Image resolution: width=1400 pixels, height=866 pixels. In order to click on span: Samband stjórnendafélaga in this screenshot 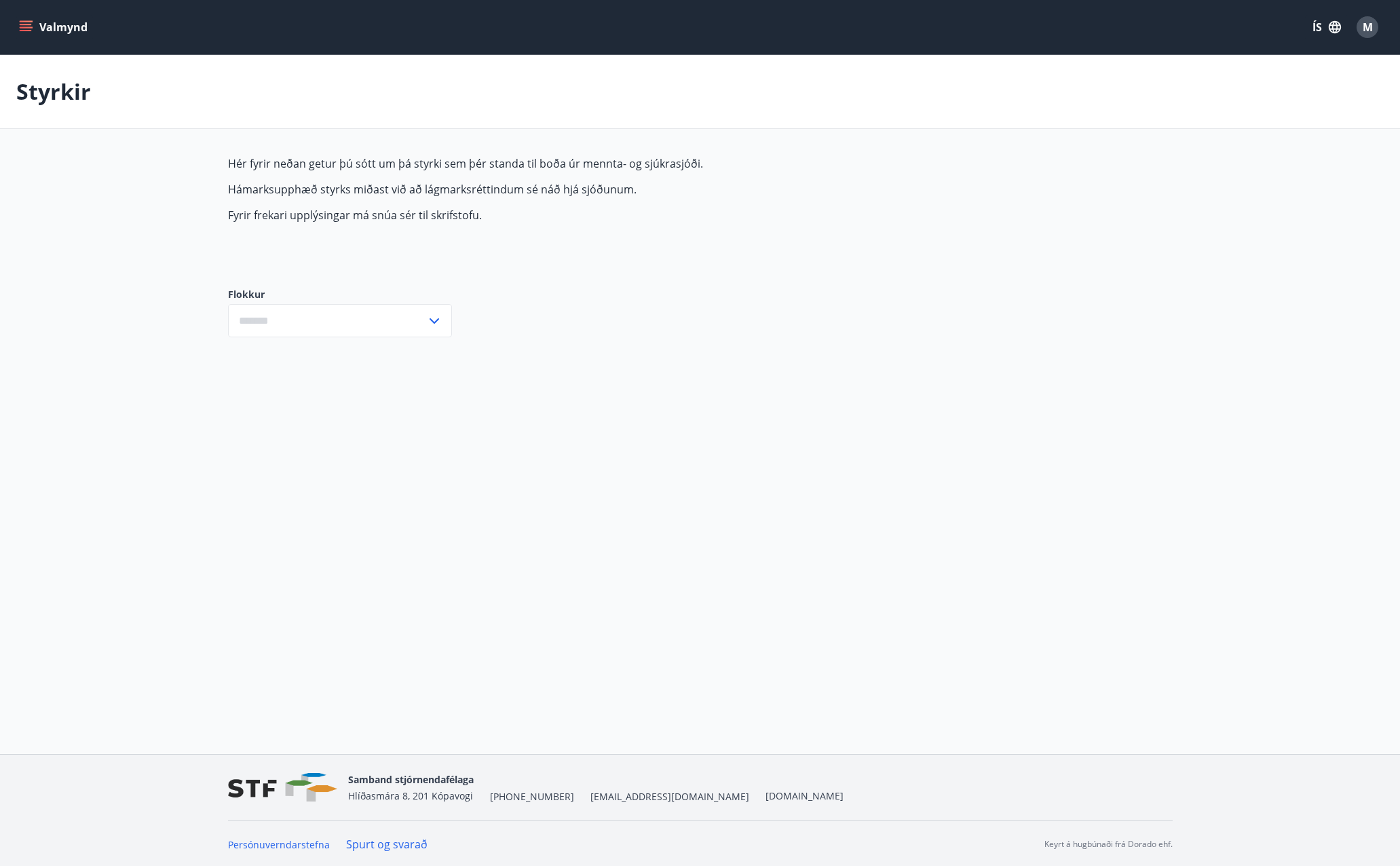, I will do `click(411, 780)`.